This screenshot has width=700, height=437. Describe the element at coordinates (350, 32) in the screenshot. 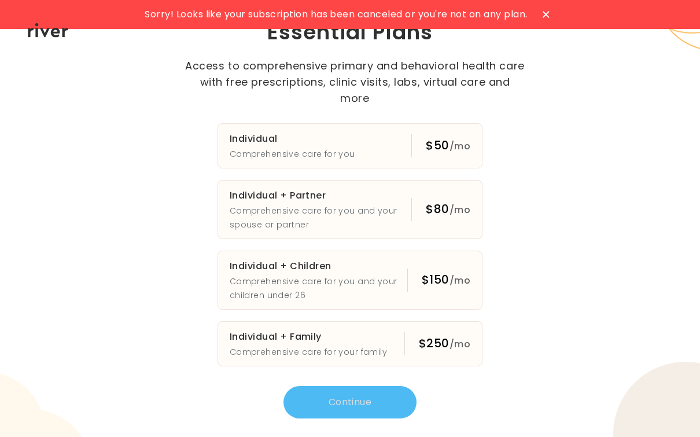

I see `h1: Essential Plans` at that location.